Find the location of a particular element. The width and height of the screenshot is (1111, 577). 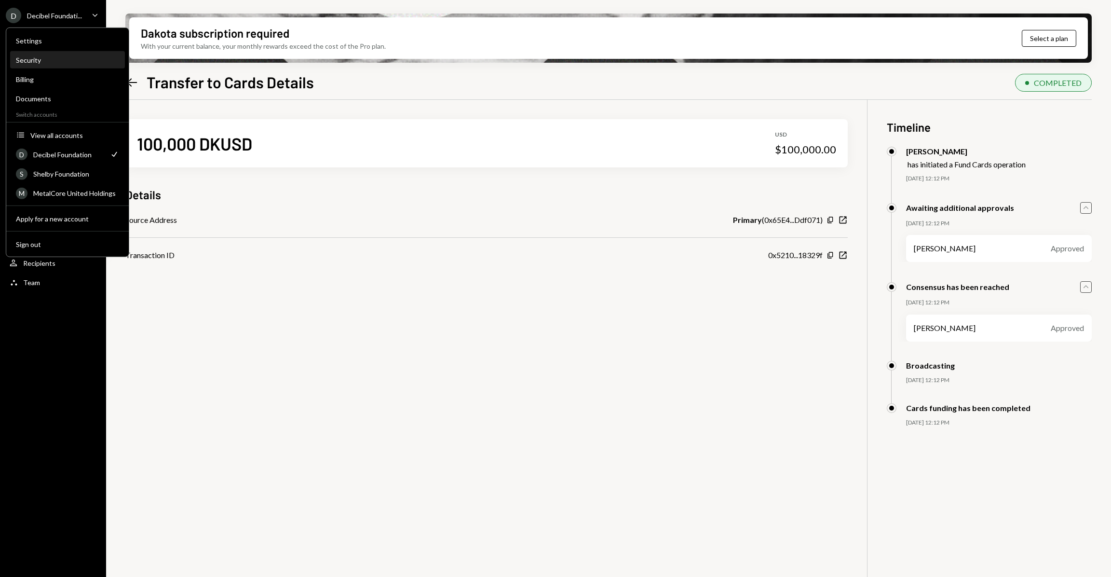

div: MetalCore United Holdings is located at coordinates (76, 193).